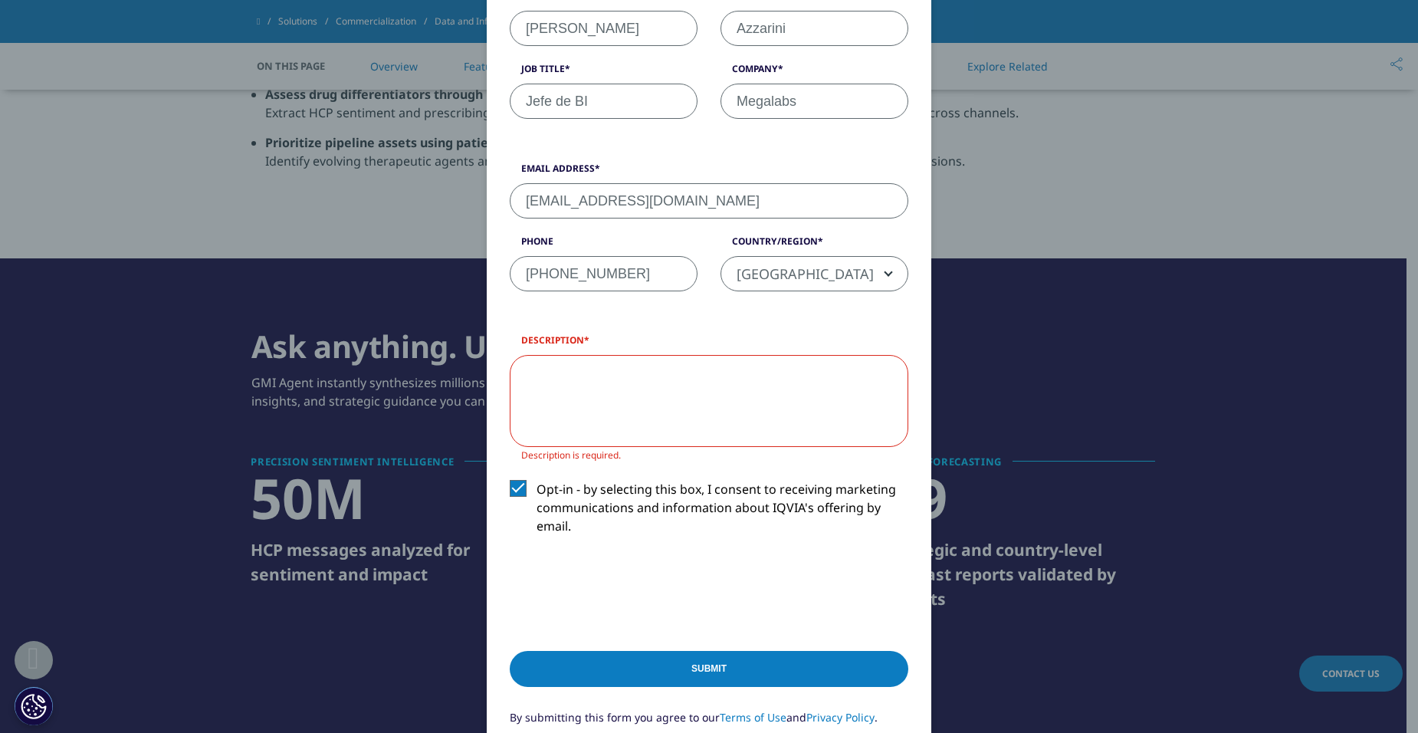  What do you see at coordinates (603, 245) in the screenshot?
I see `label: Phone` at bounding box center [603, 245].